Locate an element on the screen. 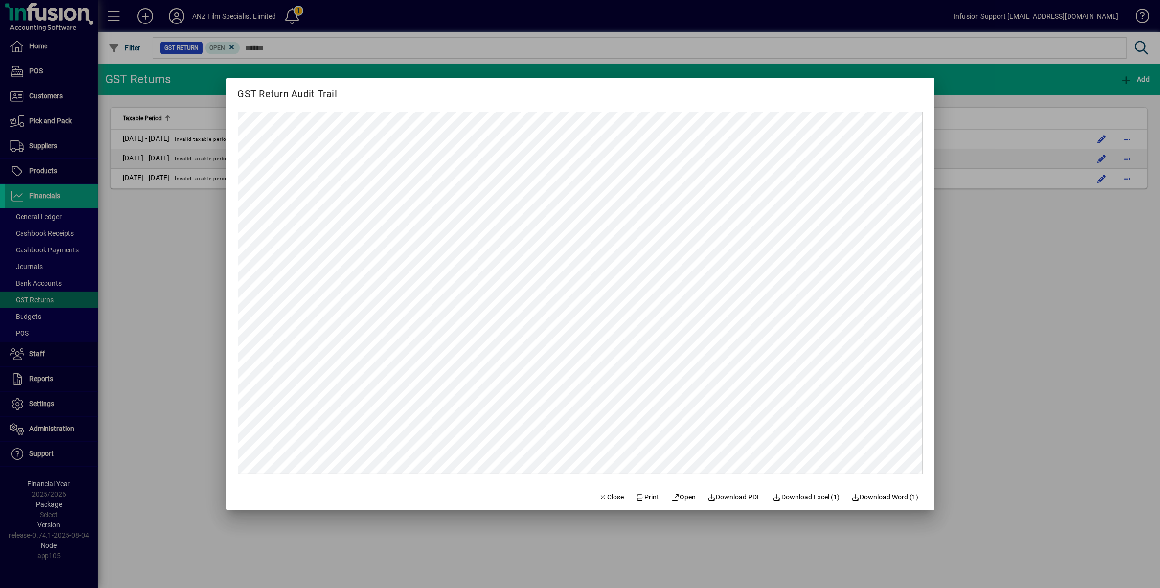  button: Close is located at coordinates (611, 497).